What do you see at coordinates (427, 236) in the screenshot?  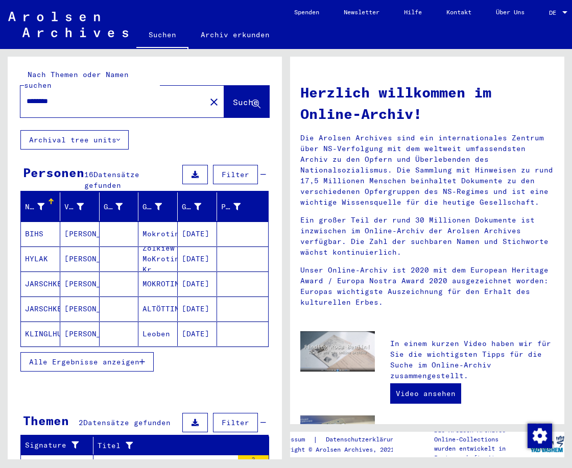 I see `p: Ein großer Teil der rund 30 Millionen Dokumente ist inzwischen im Online-Archiv der Arolsen Archi...` at bounding box center [427, 236].